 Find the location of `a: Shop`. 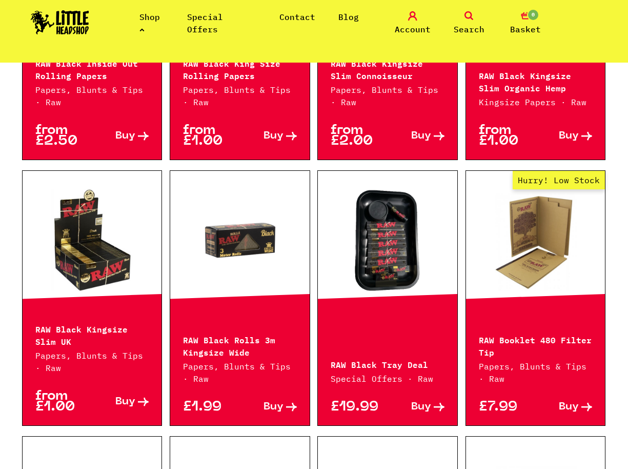

a: Shop is located at coordinates (150, 23).